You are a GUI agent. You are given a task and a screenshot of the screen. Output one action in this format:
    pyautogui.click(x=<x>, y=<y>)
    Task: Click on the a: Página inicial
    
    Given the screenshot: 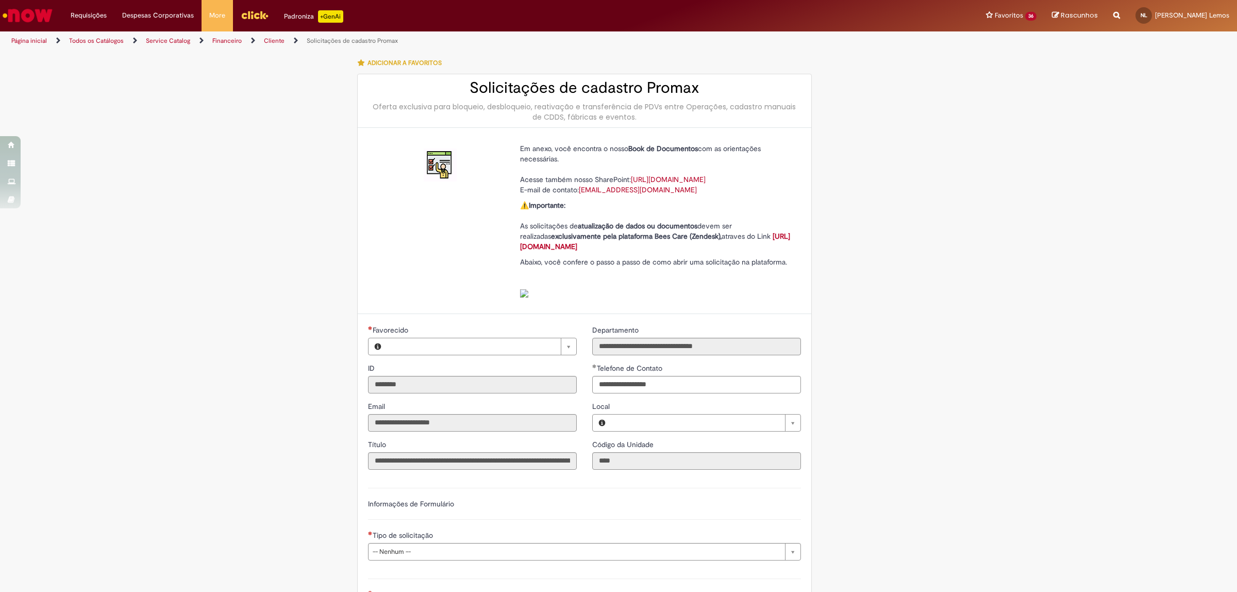 What is the action you would take?
    pyautogui.click(x=29, y=41)
    